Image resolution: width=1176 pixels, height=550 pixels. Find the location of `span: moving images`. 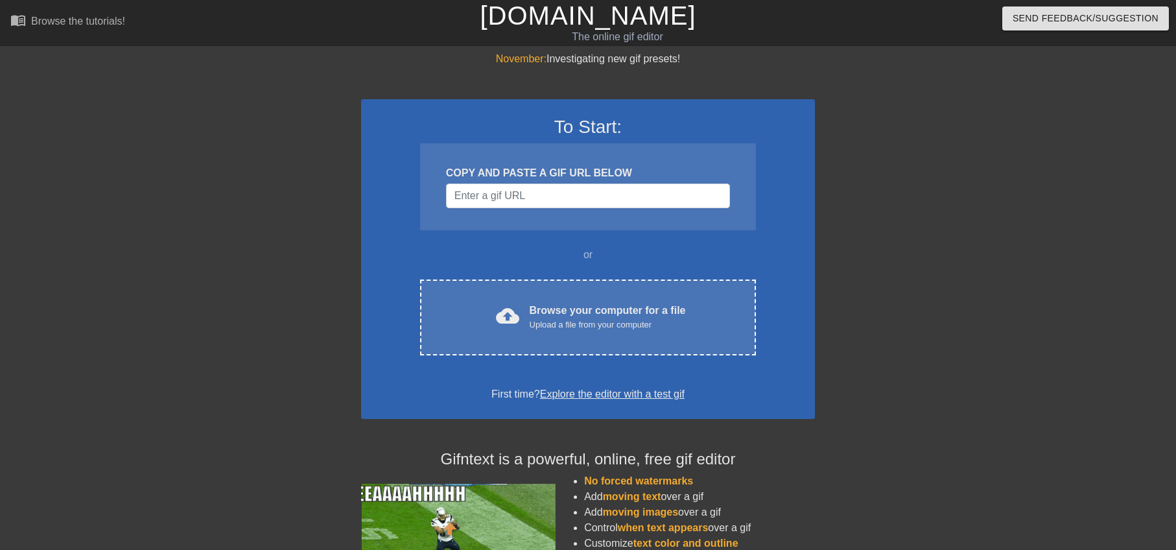

span: moving images is located at coordinates (641, 512).